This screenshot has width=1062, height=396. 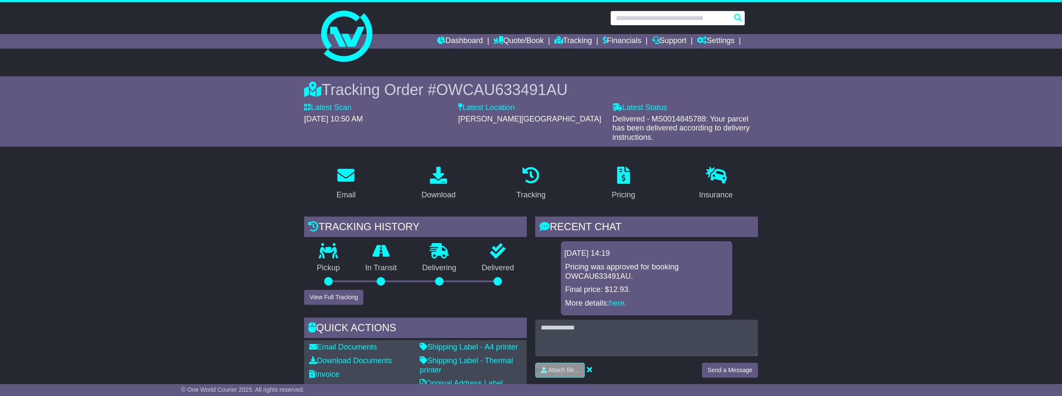 I want to click on a: here, so click(x=617, y=303).